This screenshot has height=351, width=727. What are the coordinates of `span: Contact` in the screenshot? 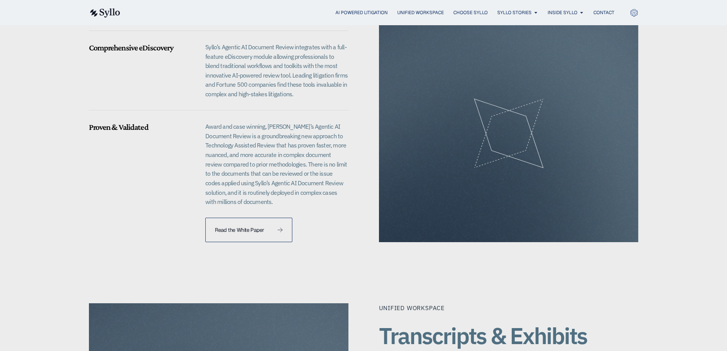 It's located at (603, 13).